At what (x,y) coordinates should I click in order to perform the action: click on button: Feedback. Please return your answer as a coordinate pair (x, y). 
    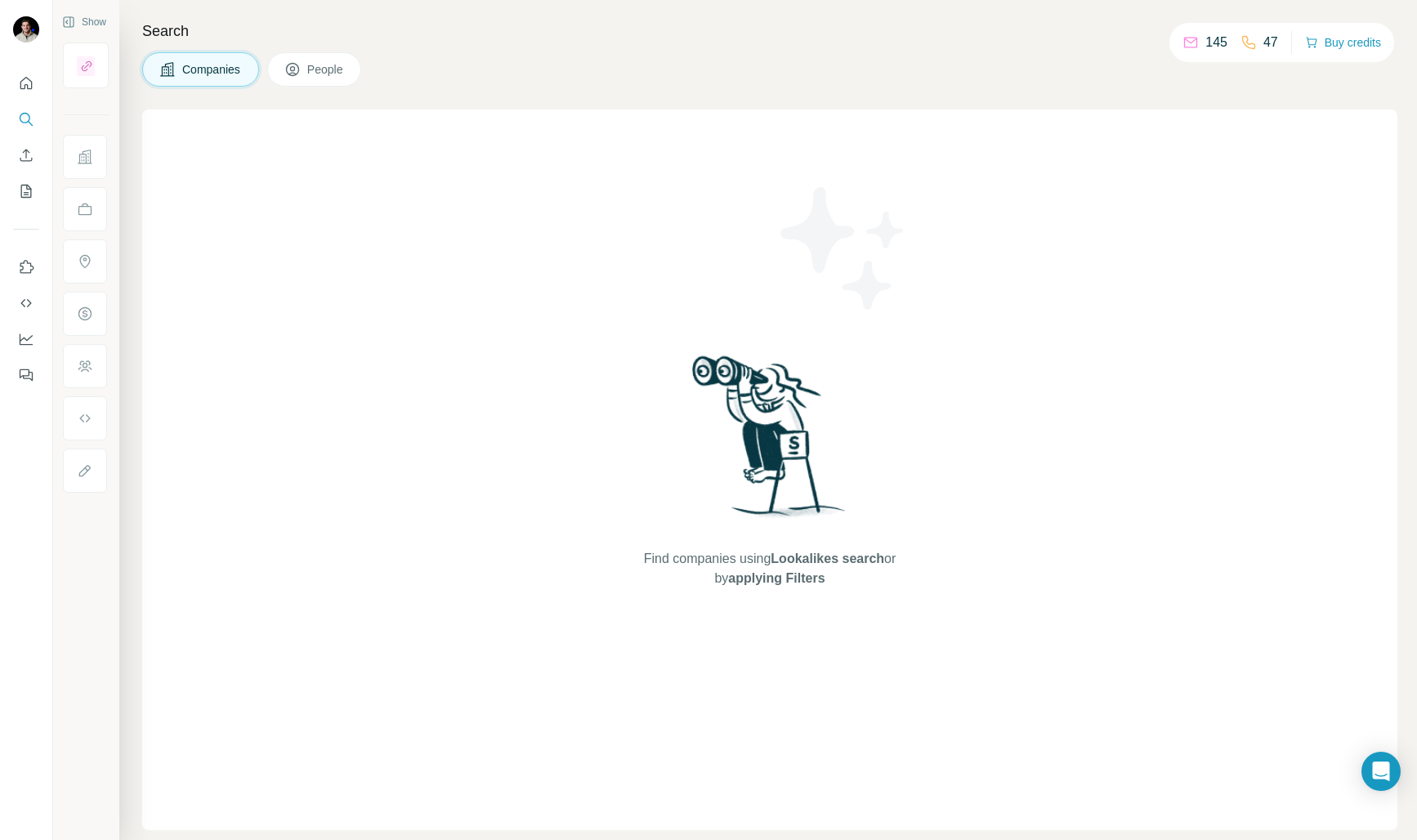
    Looking at the image, I should click on (26, 375).